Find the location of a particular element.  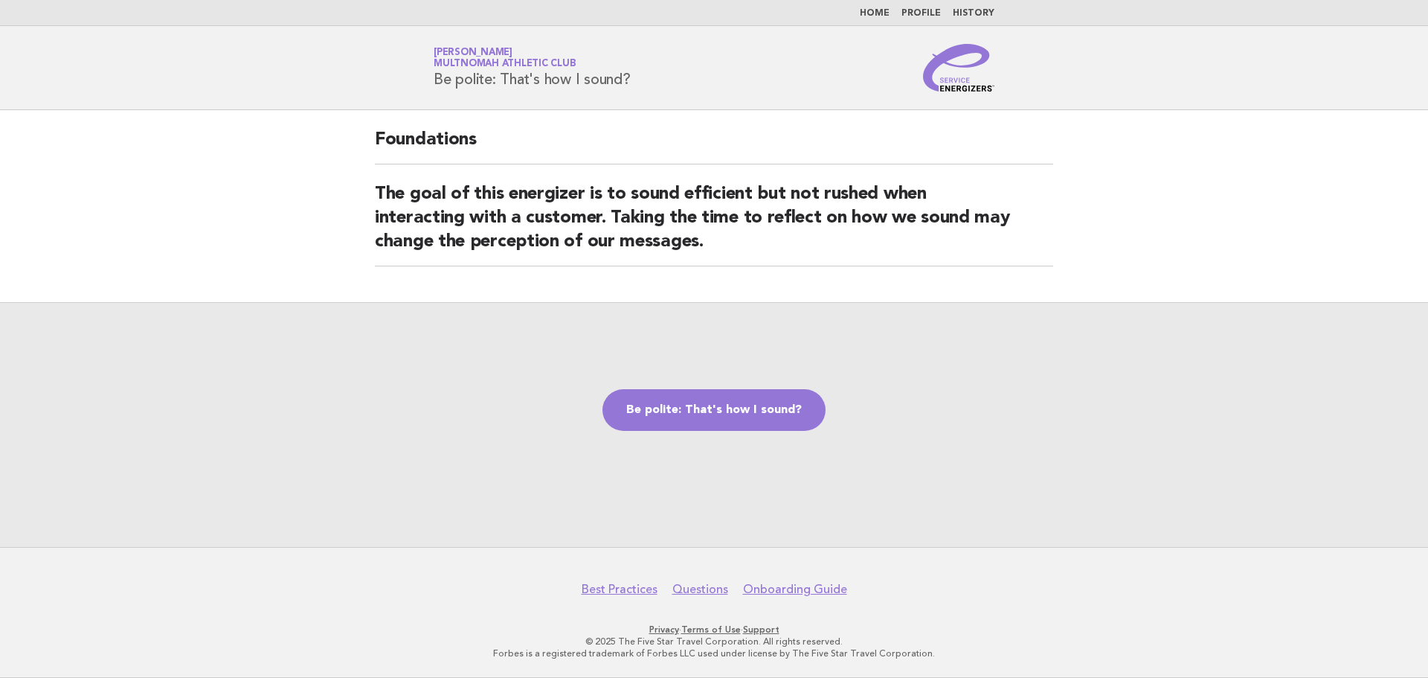

p: © 2025 The Five Star Travel Corporation. All rights reserved. is located at coordinates (714, 641).